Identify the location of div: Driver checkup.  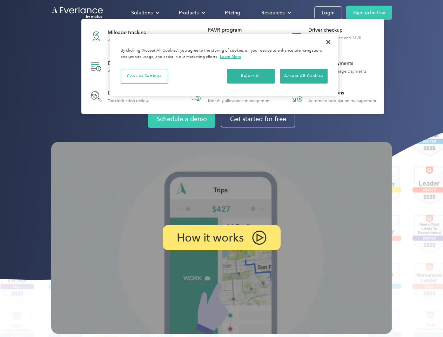
(344, 30).